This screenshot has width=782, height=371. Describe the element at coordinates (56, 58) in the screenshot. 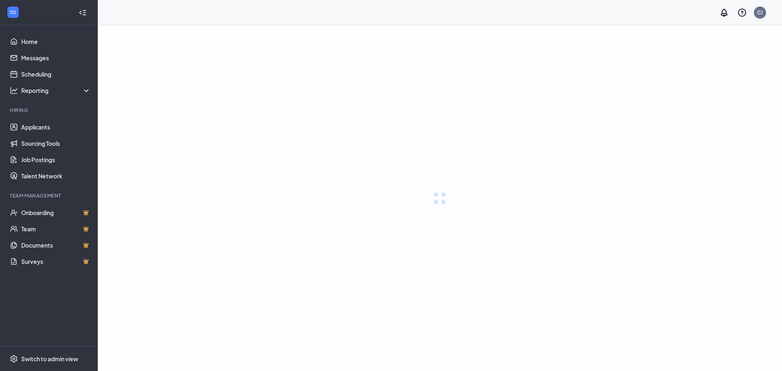

I see `a: Messages` at that location.